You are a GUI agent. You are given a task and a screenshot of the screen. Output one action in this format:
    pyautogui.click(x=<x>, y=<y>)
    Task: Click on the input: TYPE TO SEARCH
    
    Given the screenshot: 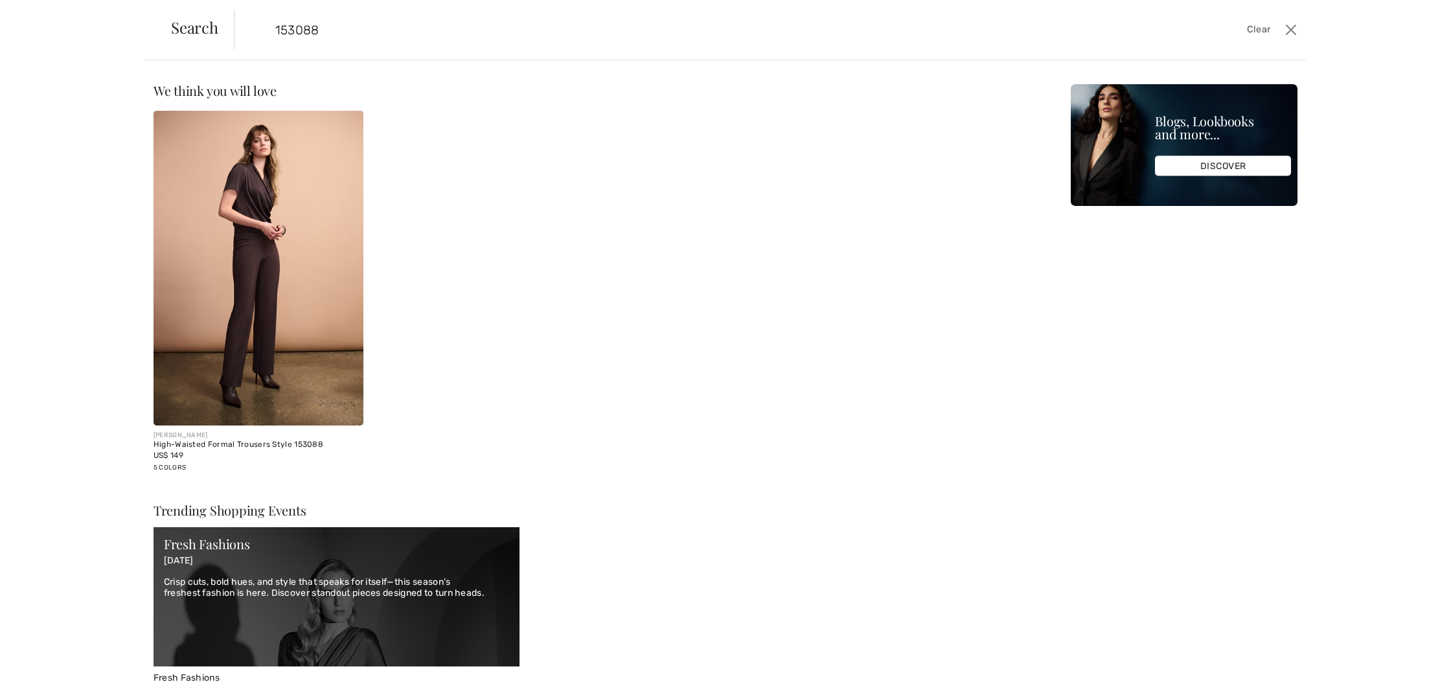 What is the action you would take?
    pyautogui.click(x=646, y=30)
    